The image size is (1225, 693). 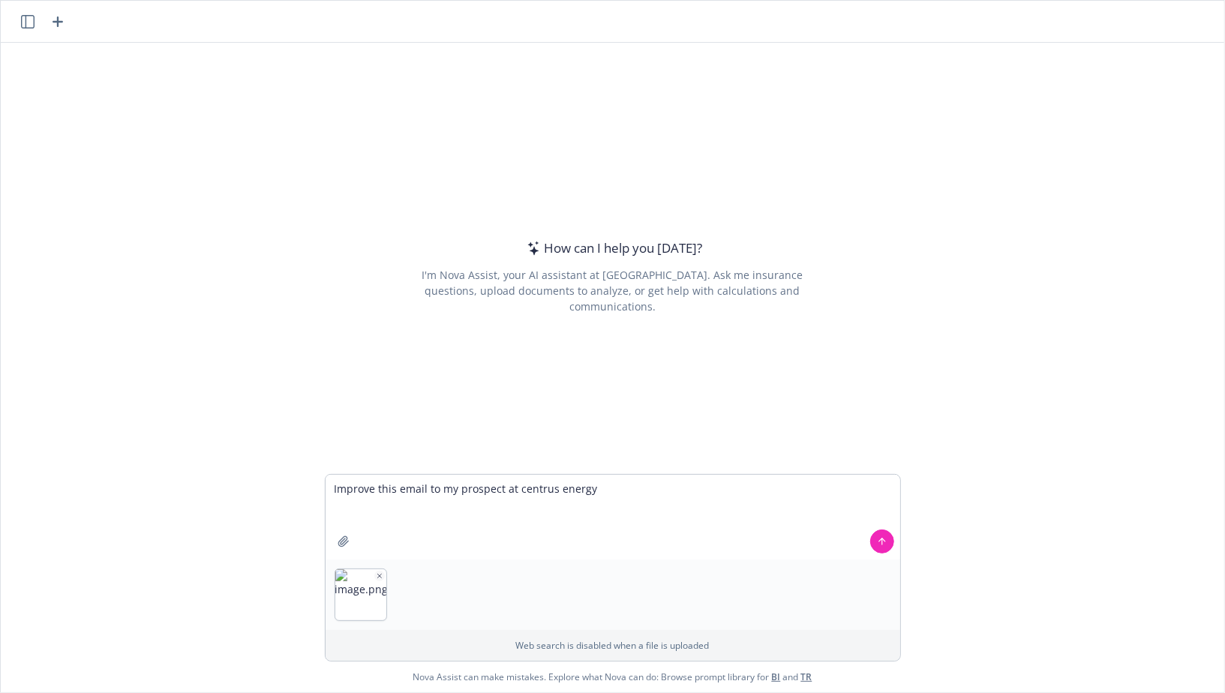 I want to click on a: TR, so click(x=807, y=677).